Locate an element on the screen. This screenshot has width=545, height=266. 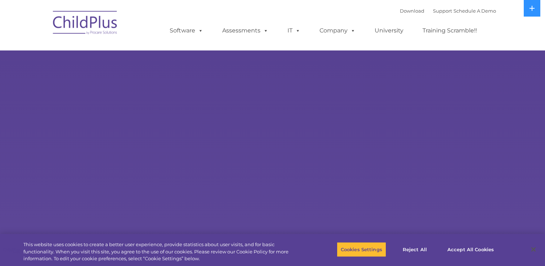
div: This website uses cookies to create a better user experience, provide statistics about user visit... is located at coordinates (161, 251).